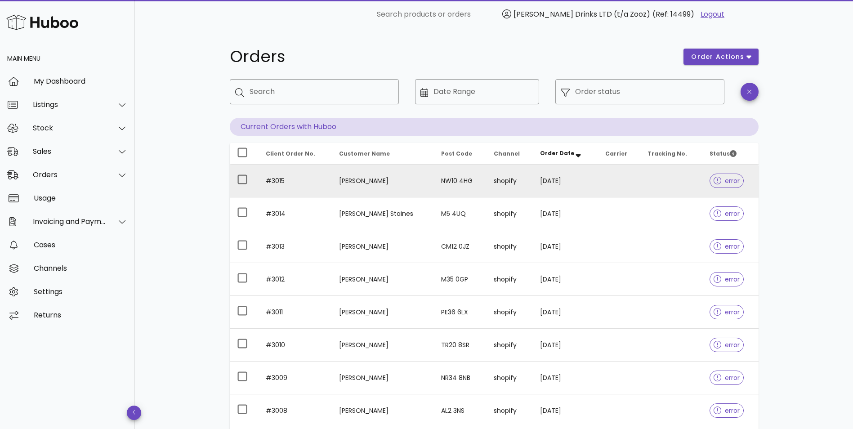 This screenshot has height=429, width=853. I want to click on div: Listings, so click(69, 104).